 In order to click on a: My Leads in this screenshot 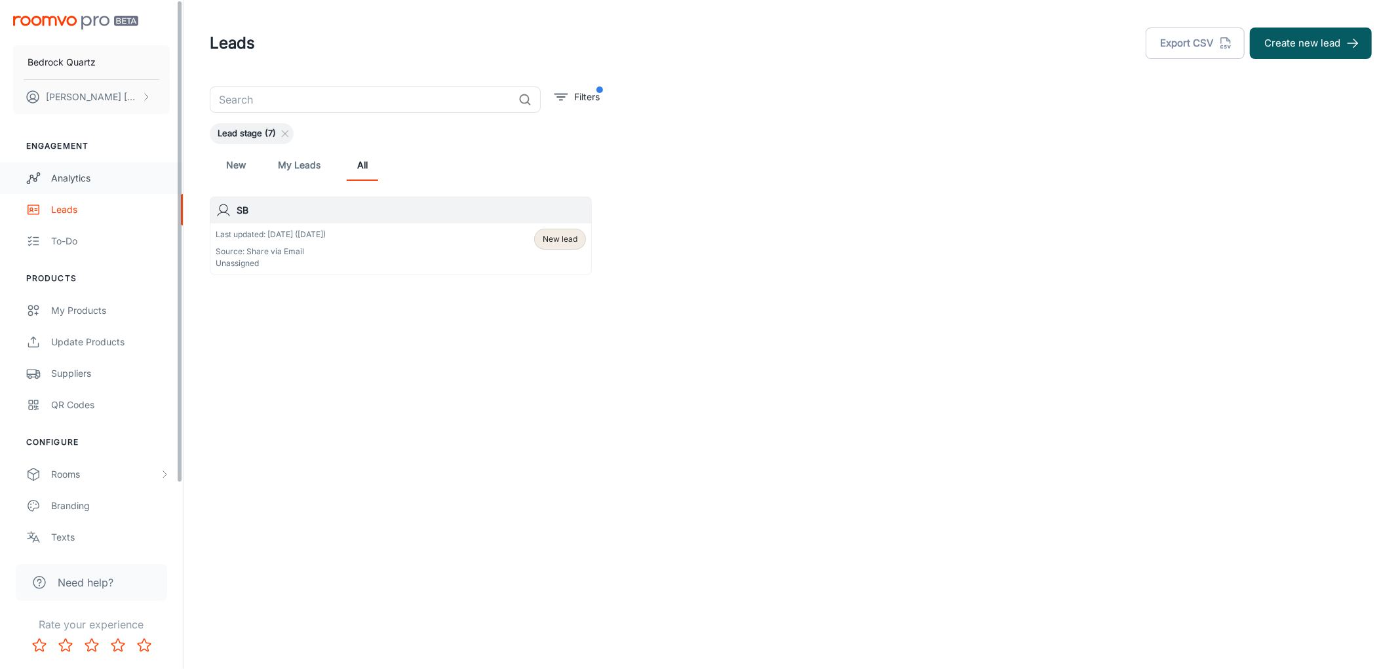, I will do `click(299, 165)`.